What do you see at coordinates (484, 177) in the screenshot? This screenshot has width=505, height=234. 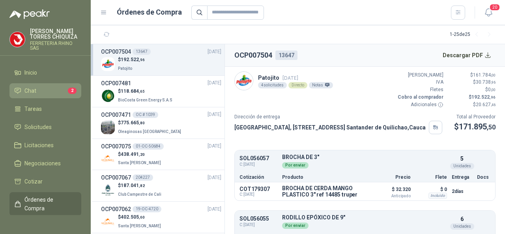 I see `p: Docs` at bounding box center [484, 177].